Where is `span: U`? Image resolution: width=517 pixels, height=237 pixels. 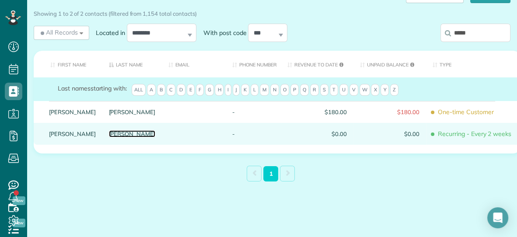
span: U is located at coordinates (344, 90).